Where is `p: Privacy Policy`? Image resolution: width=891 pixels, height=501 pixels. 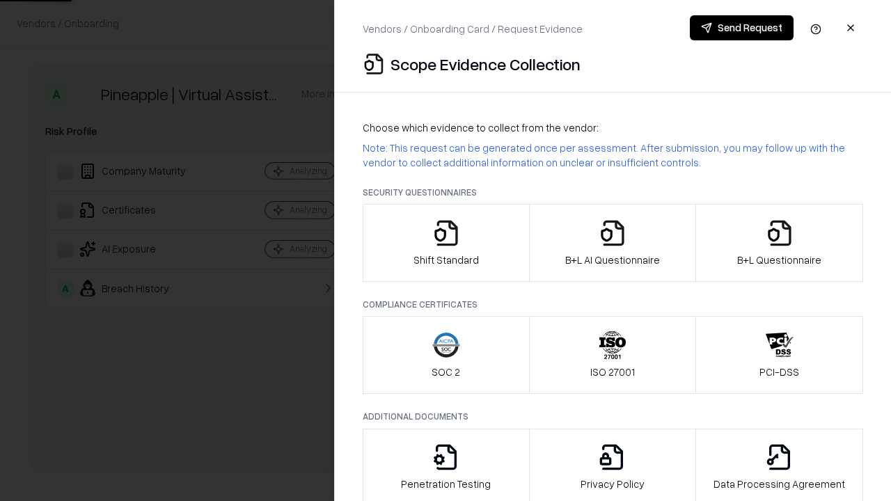
p: Privacy Policy is located at coordinates (612, 484).